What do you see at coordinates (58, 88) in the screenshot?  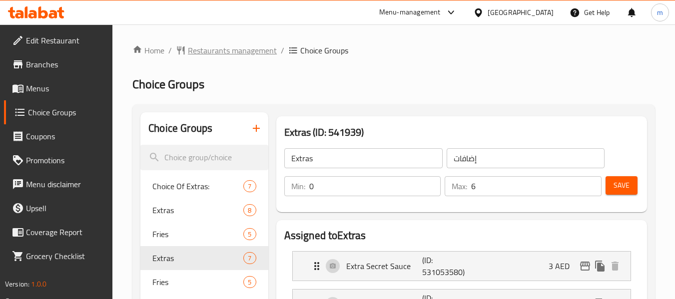 I see `a: Menus` at bounding box center [58, 88].